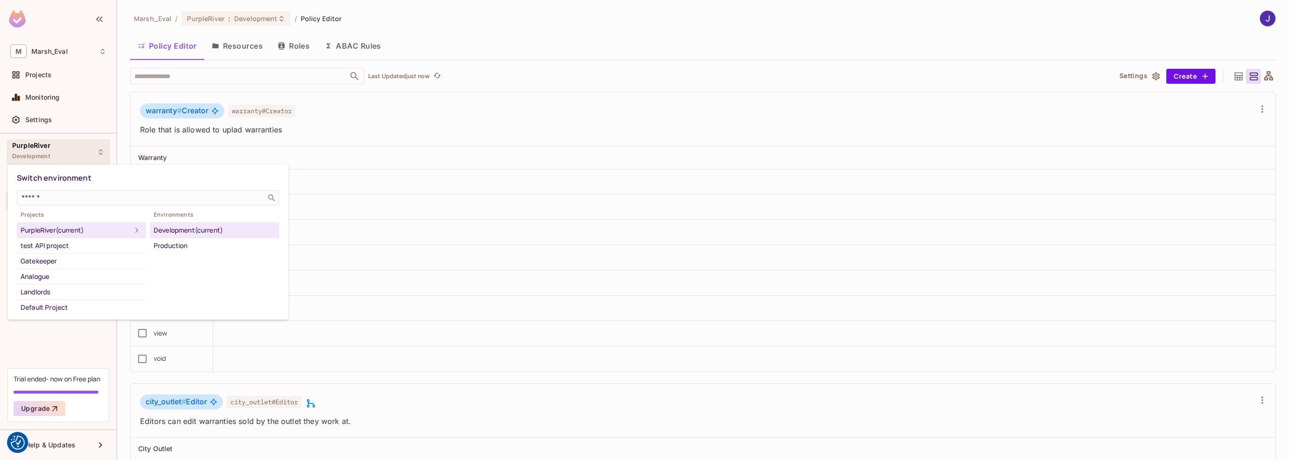 This screenshot has width=1289, height=460. I want to click on div: Default Project, so click(81, 308).